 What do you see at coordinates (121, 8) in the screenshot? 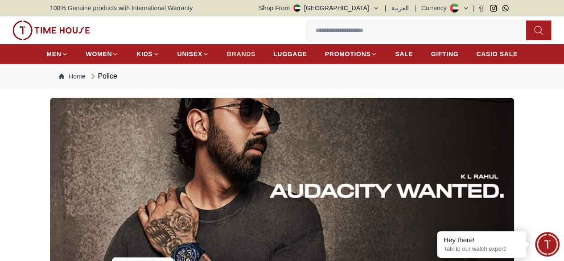
I see `span: 100% Genuine products with International Warranty` at bounding box center [121, 8].